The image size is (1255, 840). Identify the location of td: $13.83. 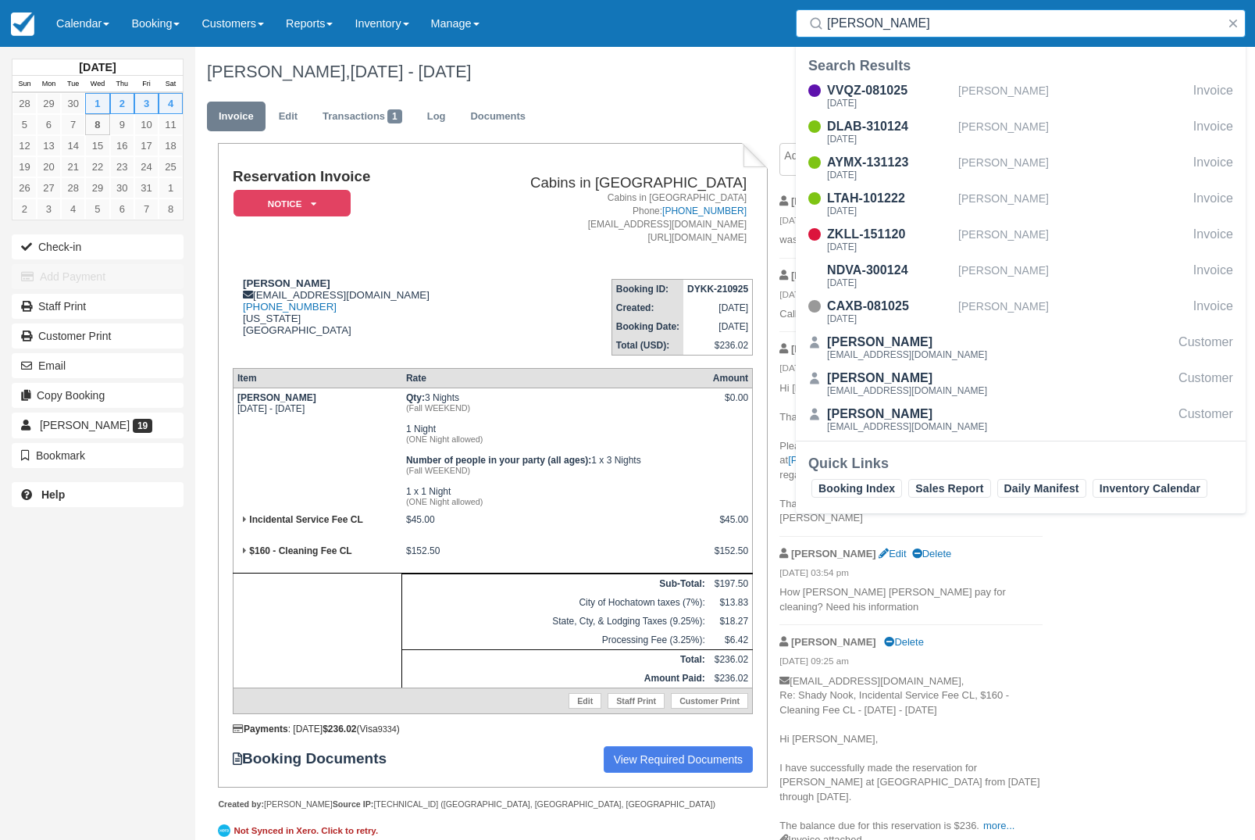
(731, 602).